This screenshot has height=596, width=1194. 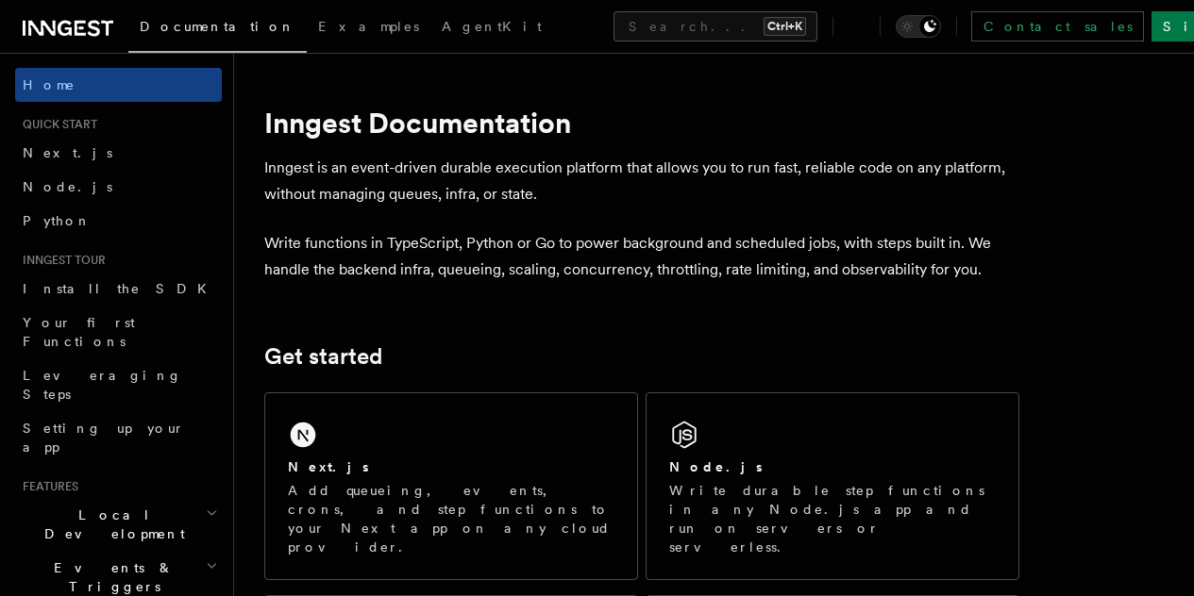 What do you see at coordinates (118, 289) in the screenshot?
I see `a: Install the SDK` at bounding box center [118, 289].